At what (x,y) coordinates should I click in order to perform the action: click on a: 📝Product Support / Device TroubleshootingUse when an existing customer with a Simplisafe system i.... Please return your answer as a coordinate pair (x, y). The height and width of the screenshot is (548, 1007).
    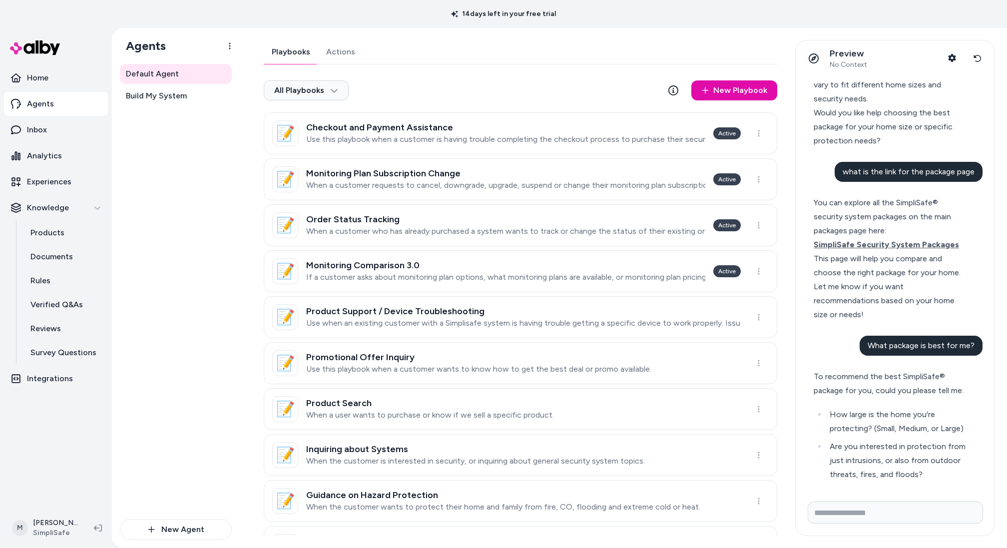
    Looking at the image, I should click on (521, 317).